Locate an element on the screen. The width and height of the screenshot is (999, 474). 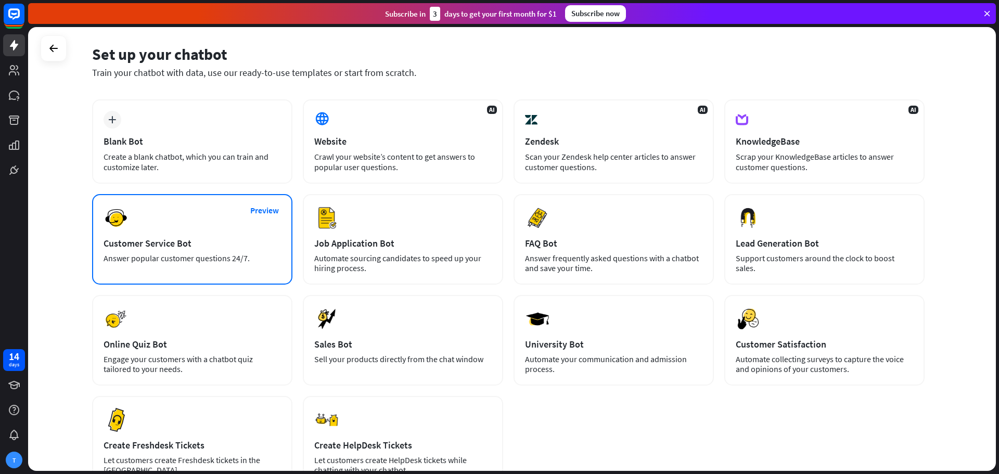
div: FAQ Bot is located at coordinates (613, 243).